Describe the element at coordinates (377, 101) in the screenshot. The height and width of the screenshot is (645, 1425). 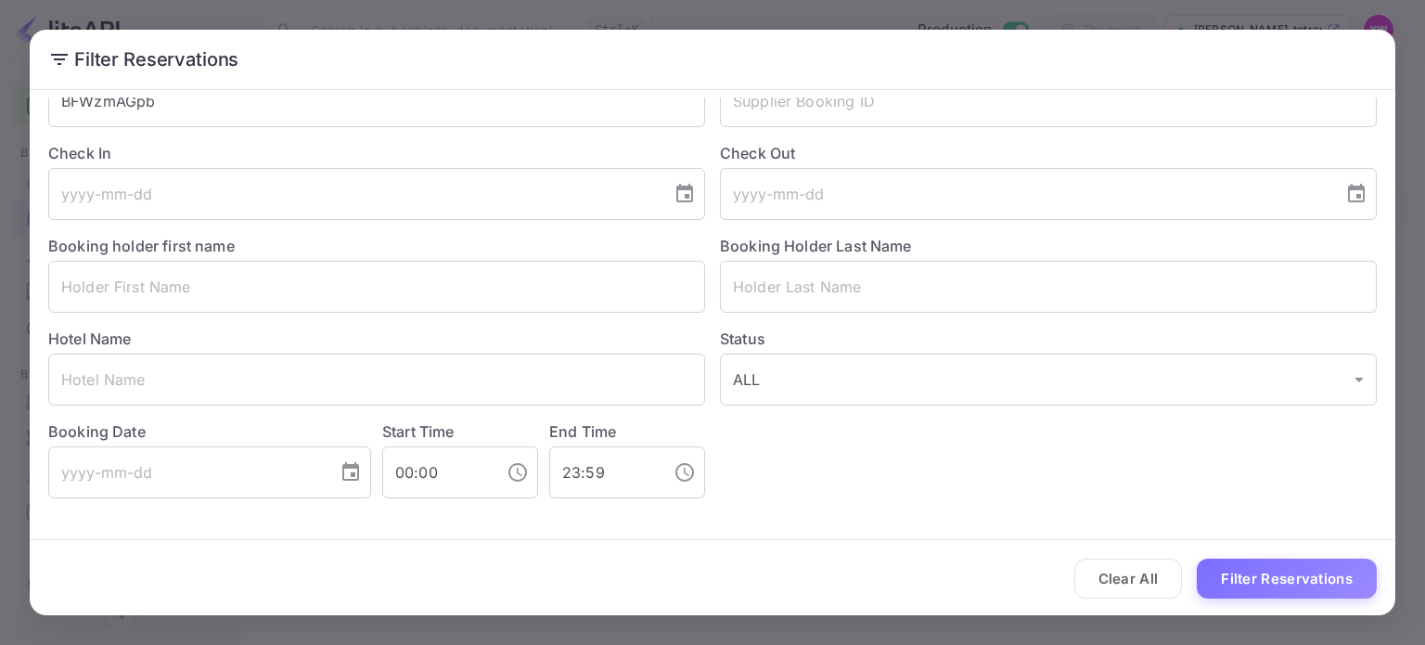
I see `input: Booking ID` at that location.